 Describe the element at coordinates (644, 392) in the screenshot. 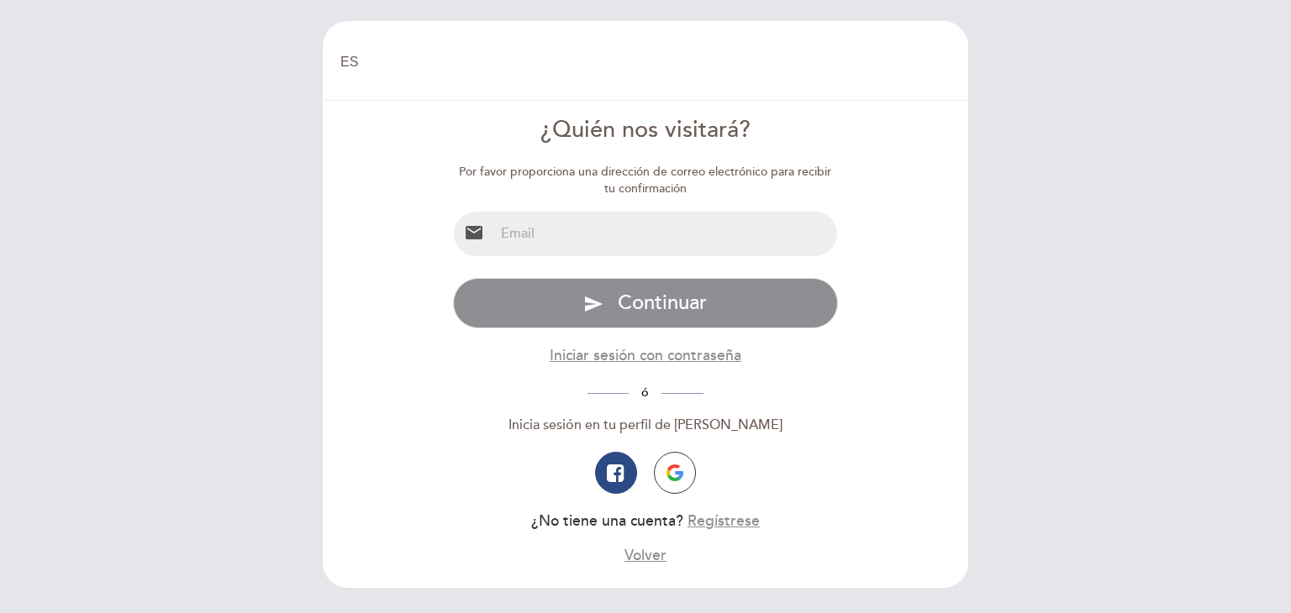

I see `span: ó` at that location.